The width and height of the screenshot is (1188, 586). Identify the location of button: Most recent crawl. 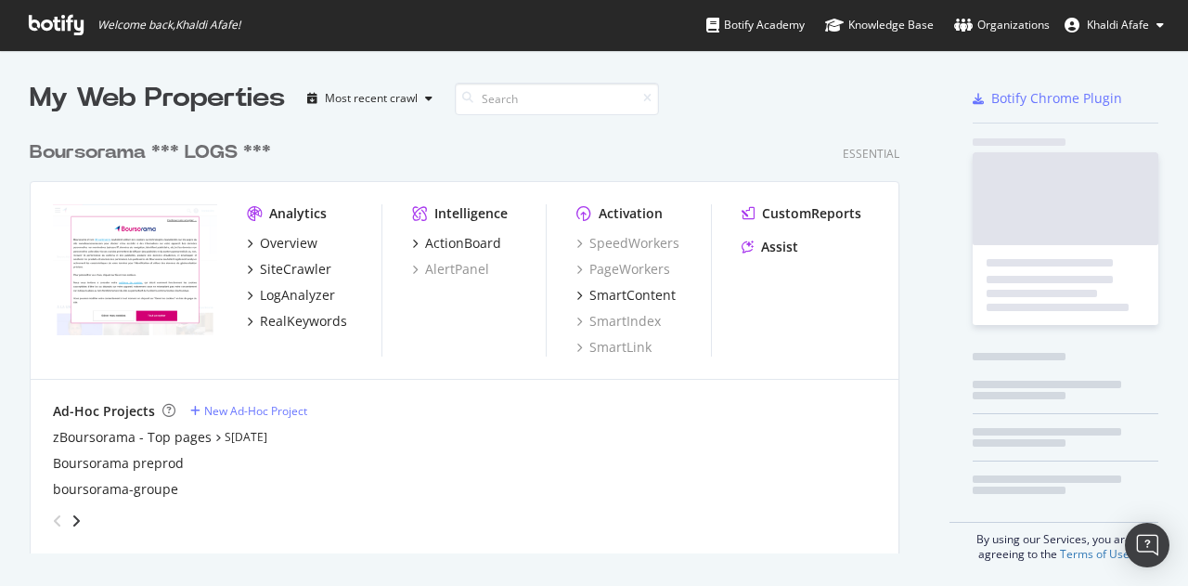
(369, 98).